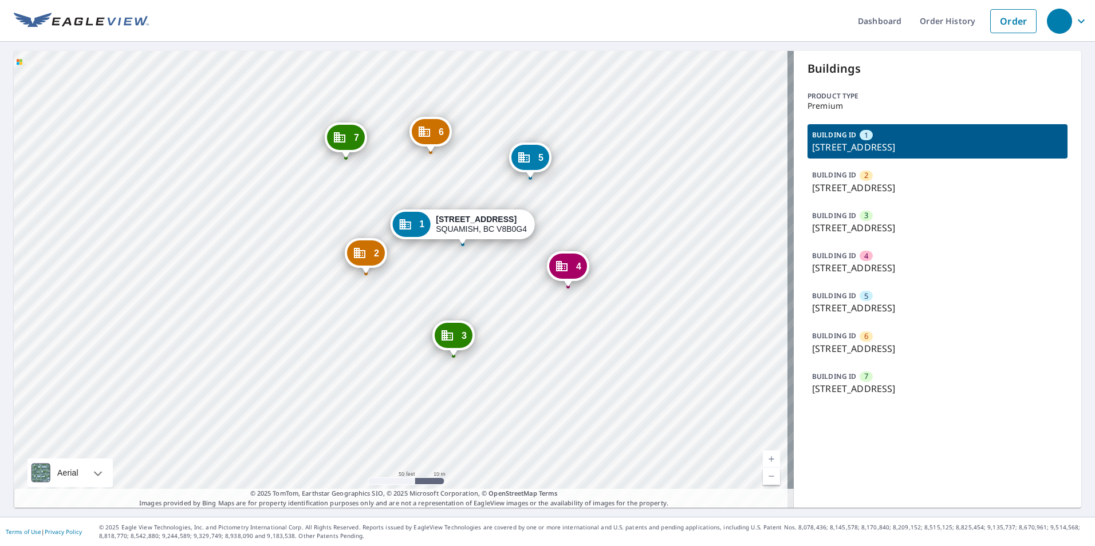 The height and width of the screenshot is (546, 1095). Describe the element at coordinates (366, 256) in the screenshot. I see `div: Dropped pin, building 2, Commercial property, 41450 GOVERNMENT RD SQUAMISH, BC V8B0G4` at that location.